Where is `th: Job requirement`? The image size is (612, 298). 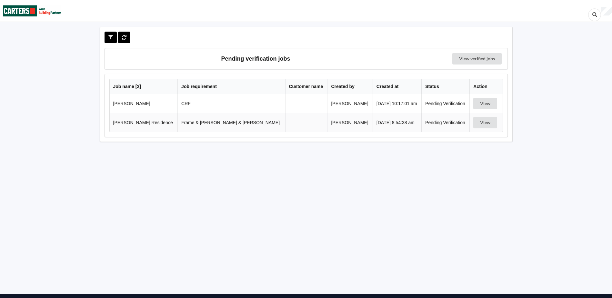
th: Job requirement is located at coordinates (231, 86).